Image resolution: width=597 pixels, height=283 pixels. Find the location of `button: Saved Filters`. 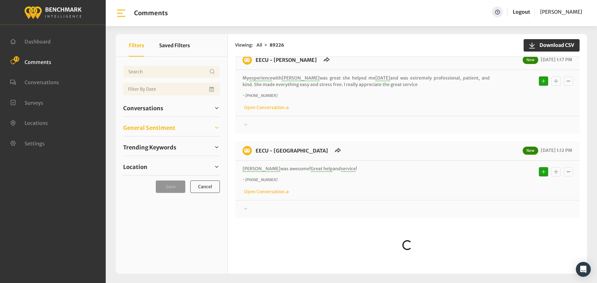

button: Saved Filters is located at coordinates (174, 45).